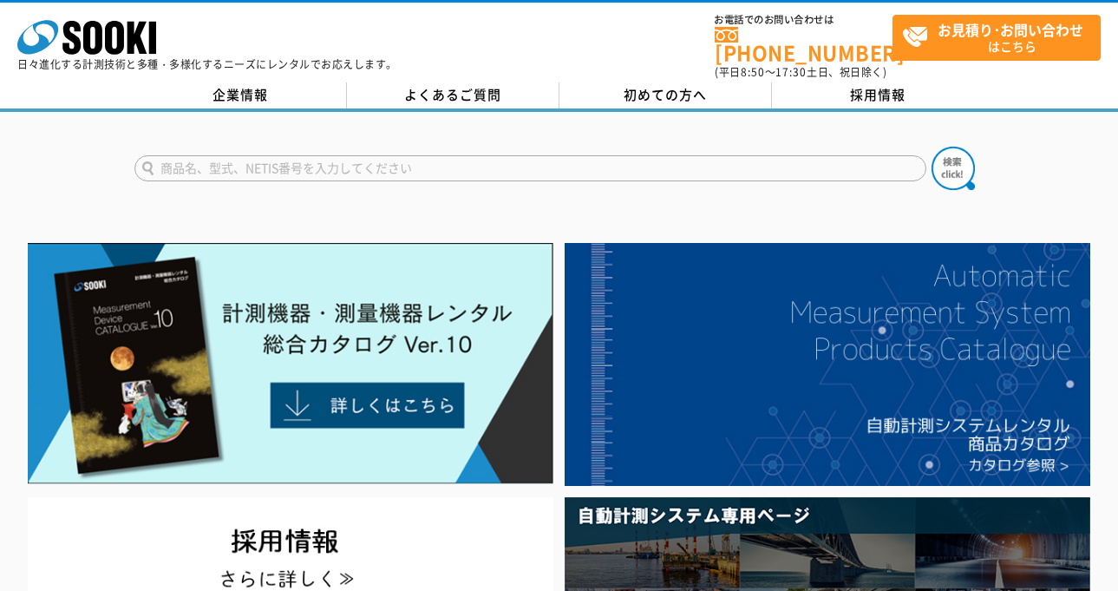 Image resolution: width=1118 pixels, height=591 pixels. Describe the element at coordinates (665, 95) in the screenshot. I see `span: 初めての方へ` at that location.